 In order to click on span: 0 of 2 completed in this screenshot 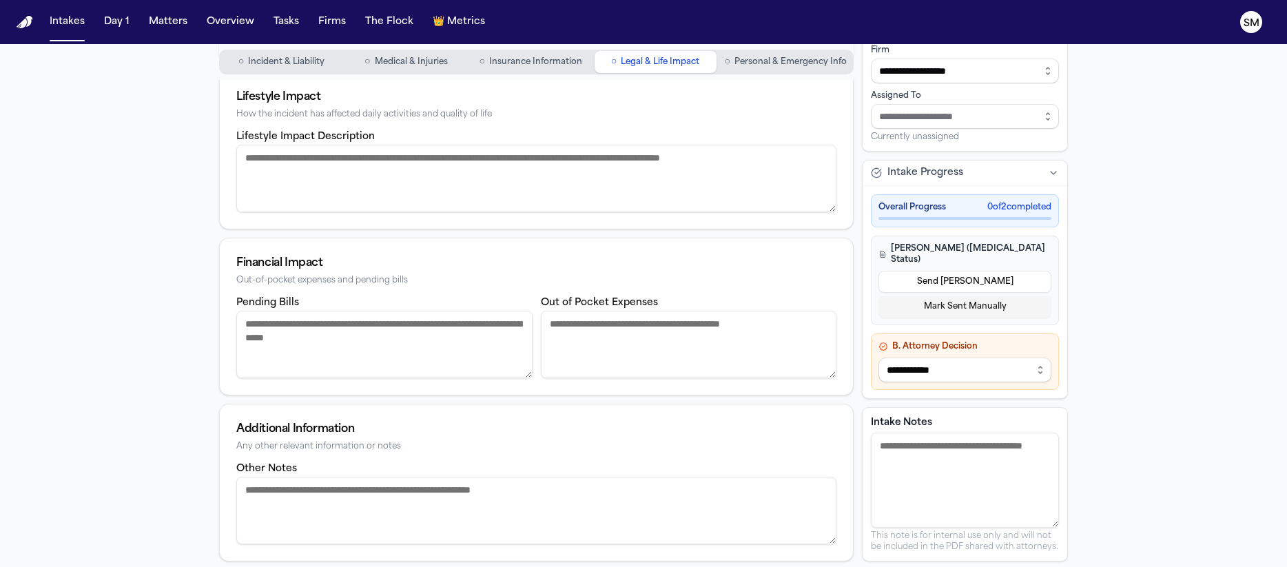, I will do `click(1019, 207)`.